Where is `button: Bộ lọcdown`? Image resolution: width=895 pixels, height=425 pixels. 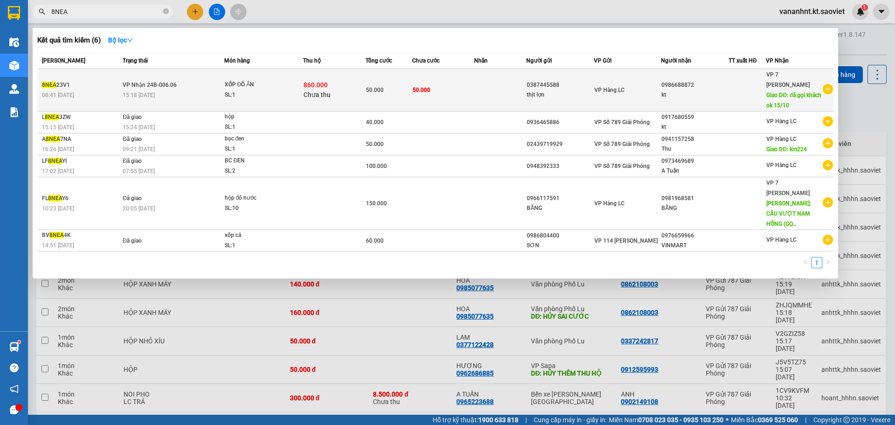 button: Bộ lọcdown is located at coordinates (121, 40).